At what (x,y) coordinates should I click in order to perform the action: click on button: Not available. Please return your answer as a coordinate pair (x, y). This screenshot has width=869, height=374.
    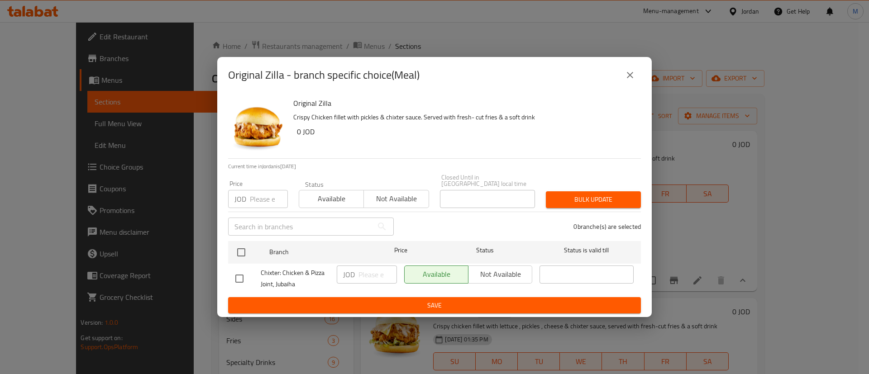
    Looking at the image, I should click on (396, 199).